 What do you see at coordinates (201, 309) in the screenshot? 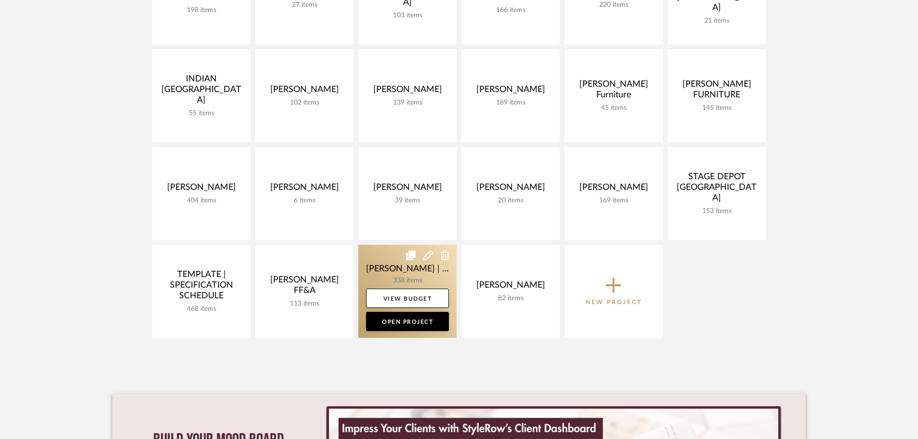
I see `div: 468 items` at bounding box center [201, 309].